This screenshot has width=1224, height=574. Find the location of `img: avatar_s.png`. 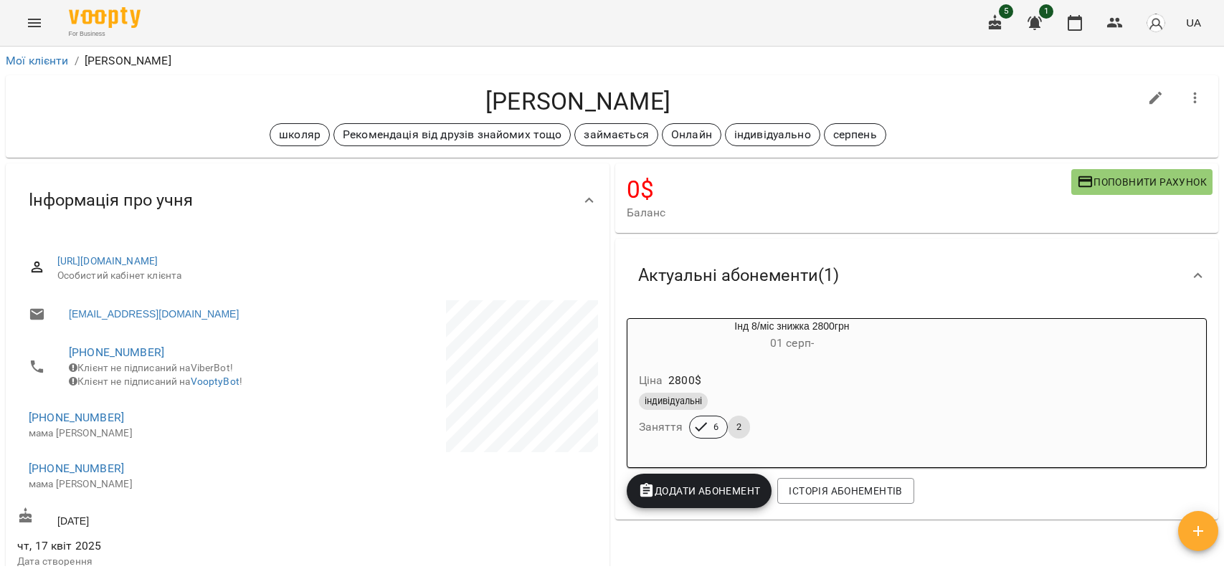

img: avatar_s.png is located at coordinates (1156, 23).